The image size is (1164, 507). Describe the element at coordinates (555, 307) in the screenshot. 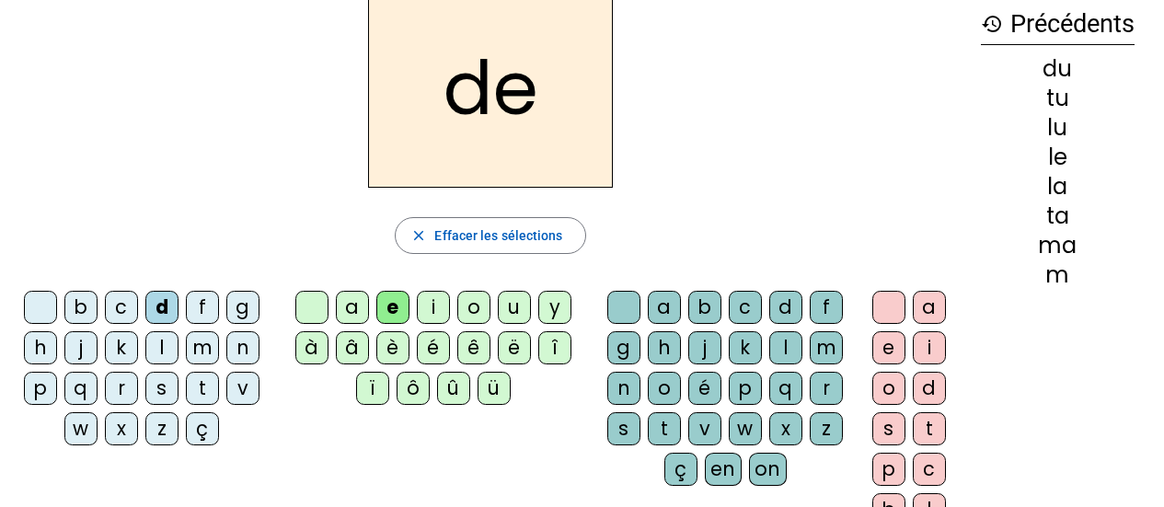

I see `div: y` at that location.